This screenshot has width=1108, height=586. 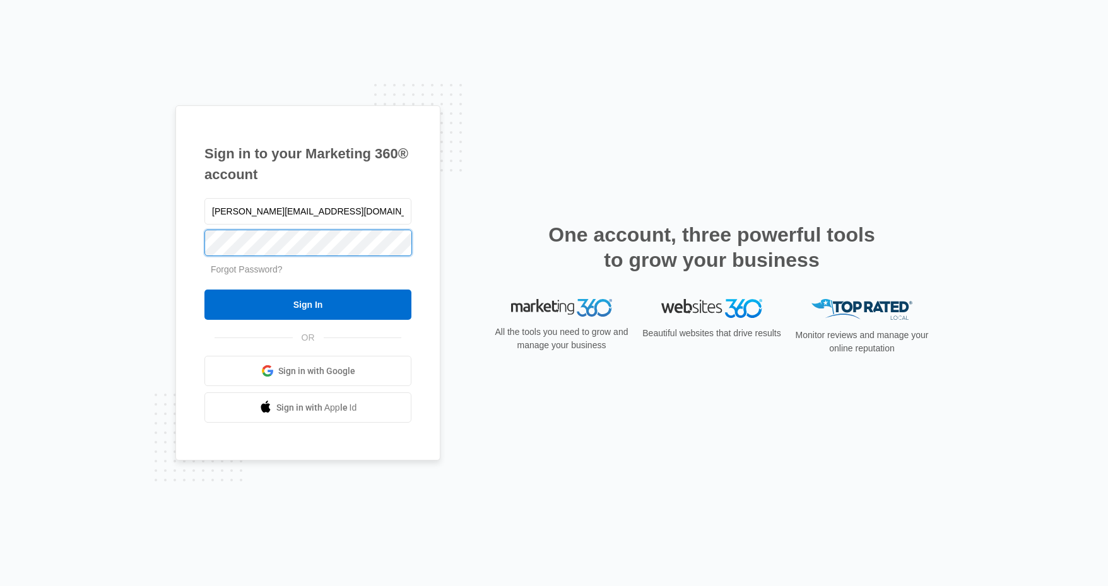 I want to click on h1: Sign in to your Marketing 360® account, so click(x=308, y=164).